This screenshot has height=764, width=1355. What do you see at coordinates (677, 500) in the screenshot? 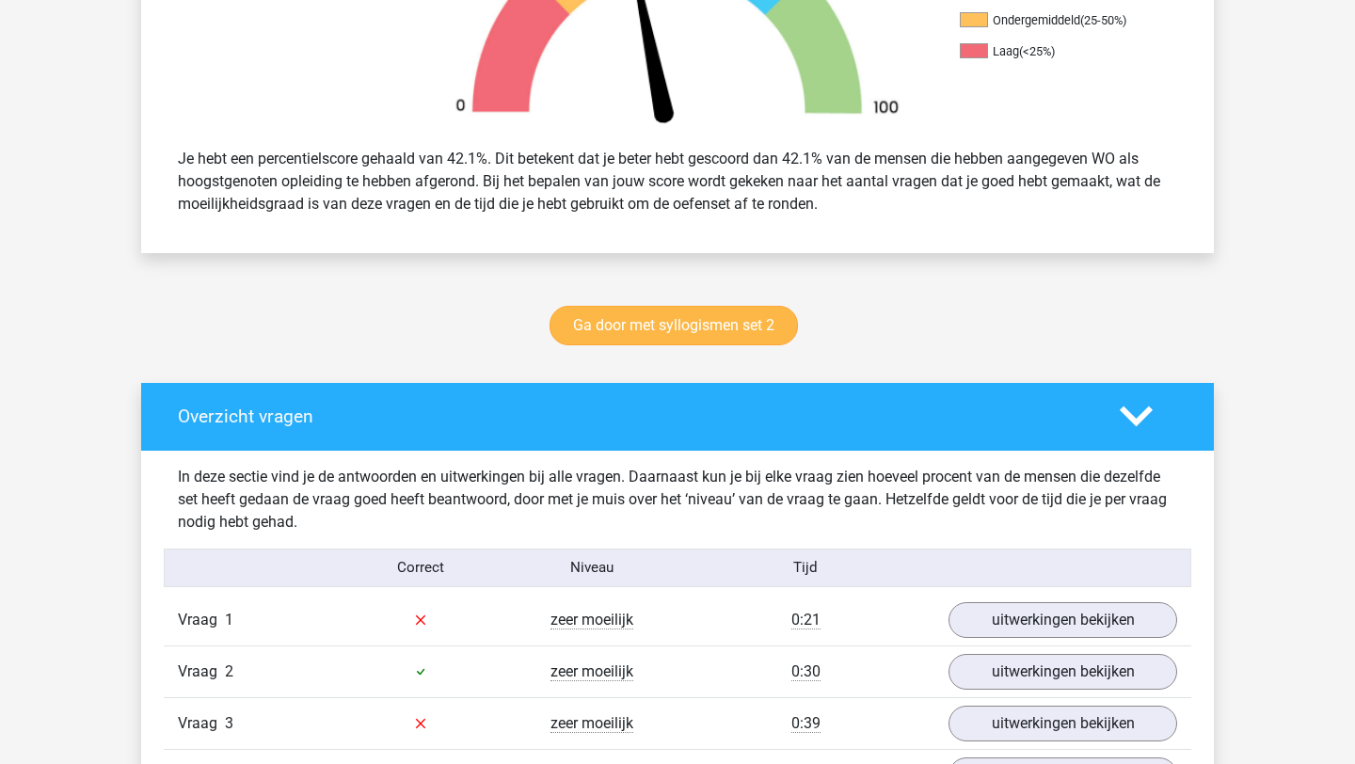
I see `div: In deze sectie vind je de antwoorden en uitwerkingen bij alle vragen. Daarnaast kun je bij elke v...` at bounding box center [677, 500].